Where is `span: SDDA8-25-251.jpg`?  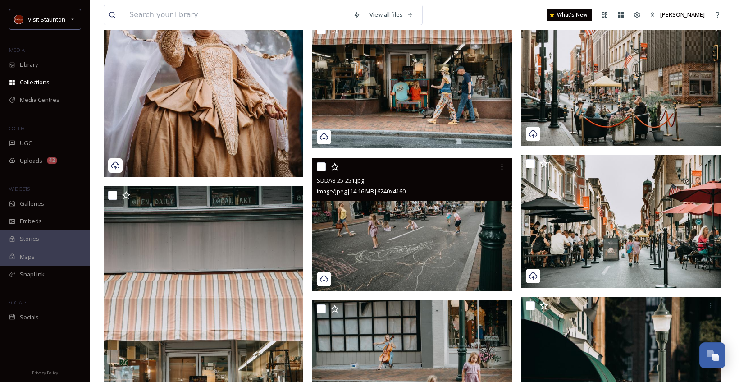
span: SDDA8-25-251.jpg is located at coordinates (340, 180).